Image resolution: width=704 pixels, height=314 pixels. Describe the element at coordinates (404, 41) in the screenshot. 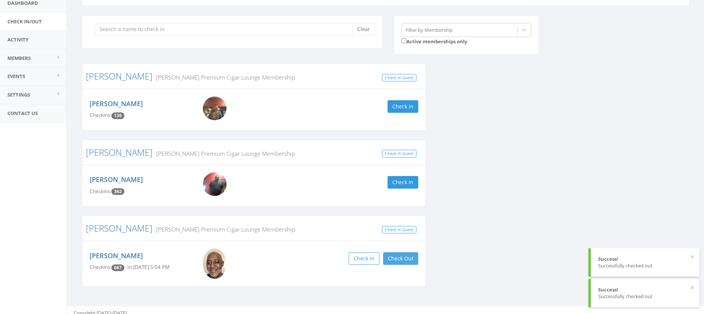

I see `input: Active memberships only` at that location.